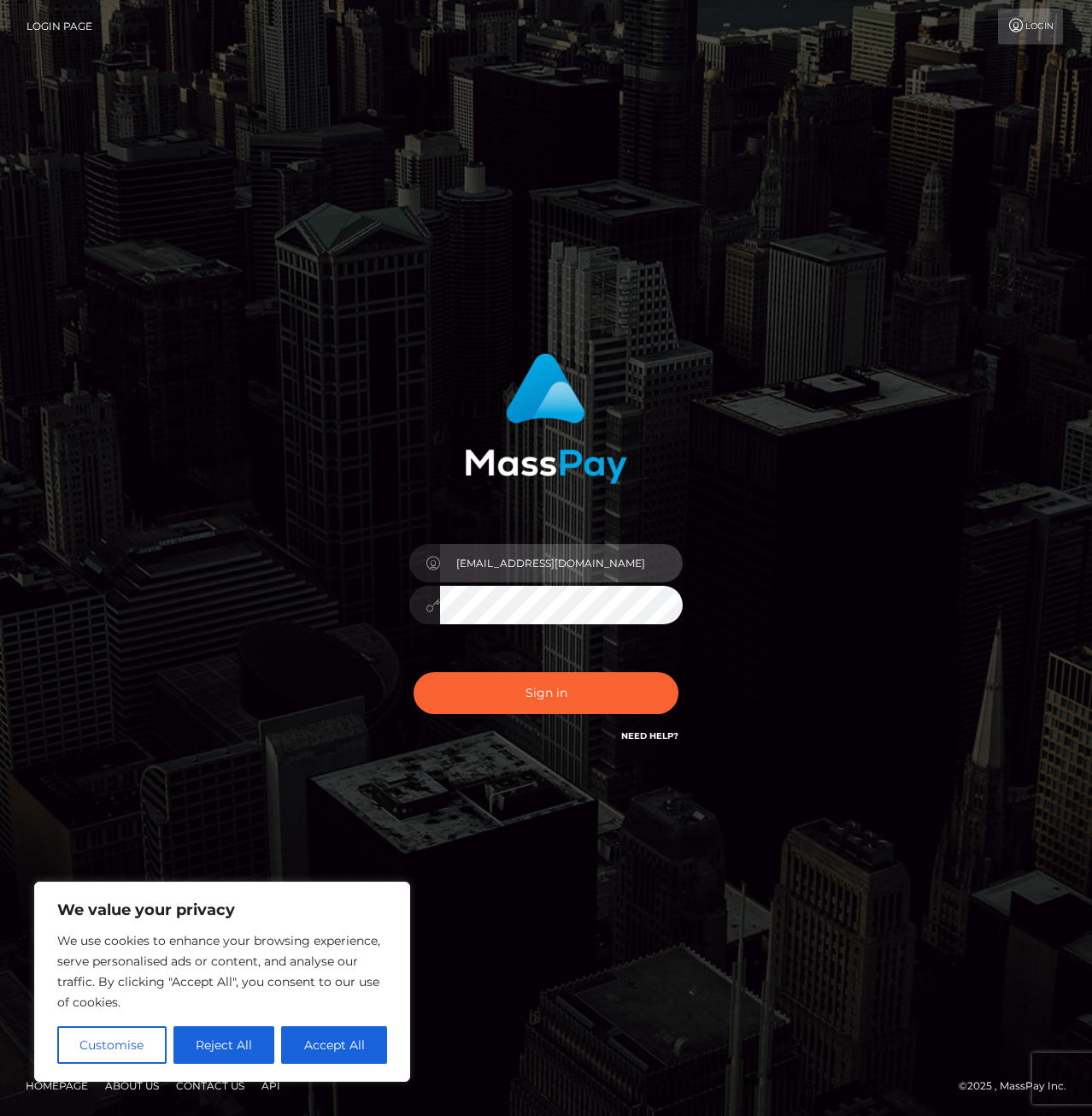  Describe the element at coordinates (546, 418) in the screenshot. I see `img: MassPay Login` at that location.